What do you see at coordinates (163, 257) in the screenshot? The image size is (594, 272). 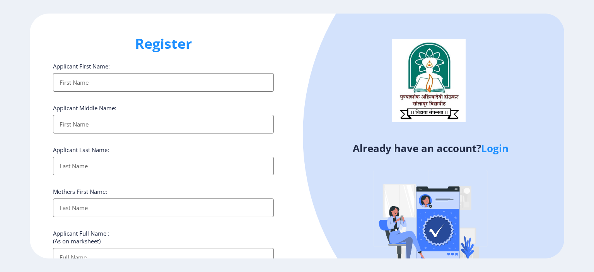 I see `input: Full Name` at bounding box center [163, 257].